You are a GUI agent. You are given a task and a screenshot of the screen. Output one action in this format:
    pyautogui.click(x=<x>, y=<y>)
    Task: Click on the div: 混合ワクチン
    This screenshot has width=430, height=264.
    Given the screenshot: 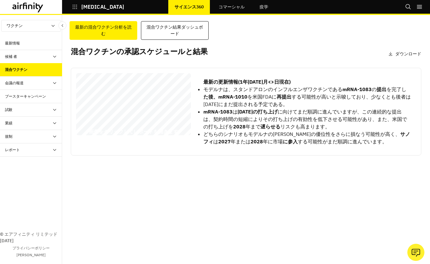 What is the action you would take?
    pyautogui.click(x=16, y=70)
    